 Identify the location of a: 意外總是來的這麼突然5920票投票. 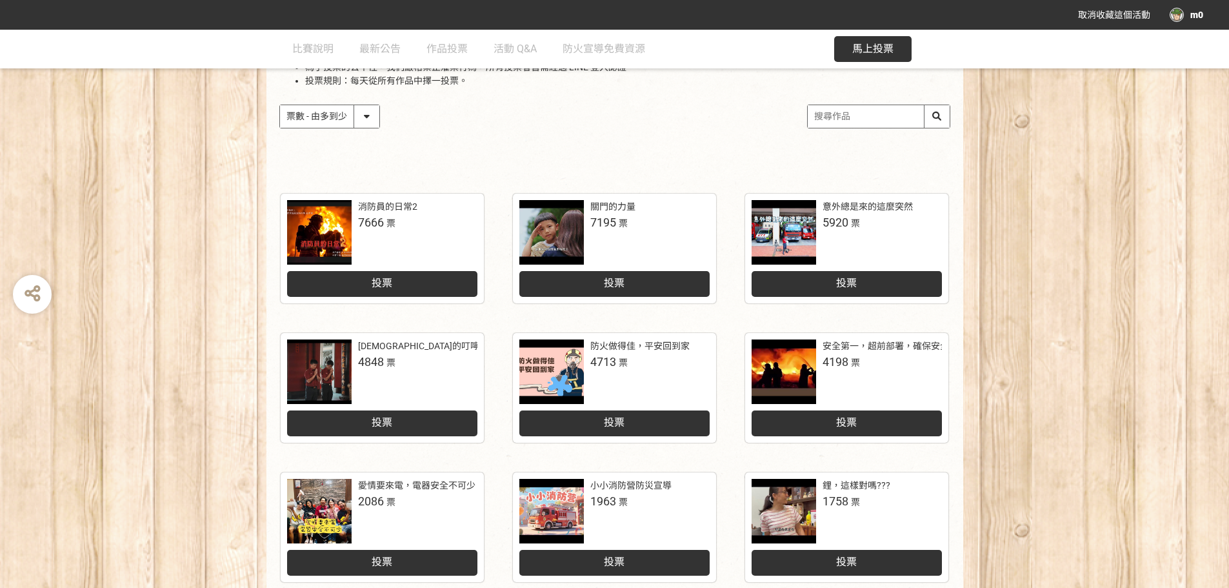
(847, 248).